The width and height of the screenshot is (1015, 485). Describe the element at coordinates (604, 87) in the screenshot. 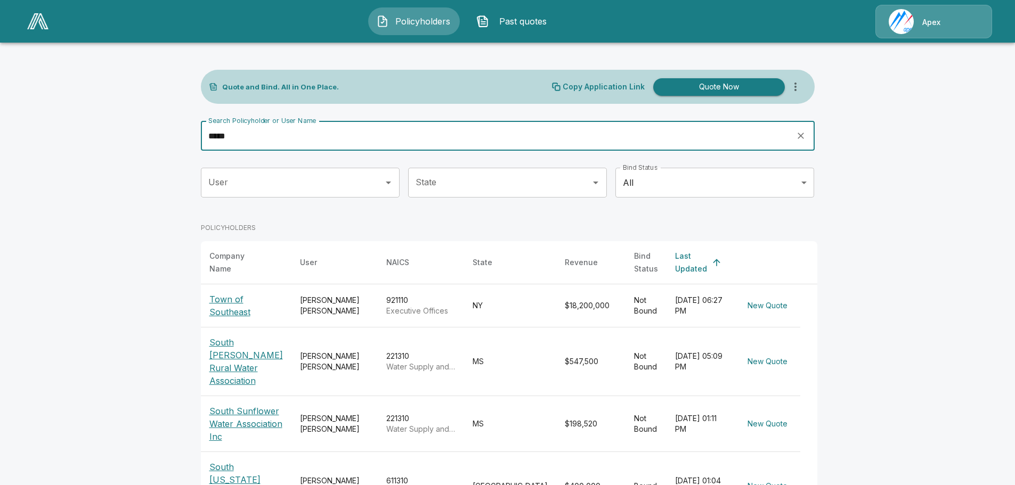

I see `p: Copy Application Link` at that location.